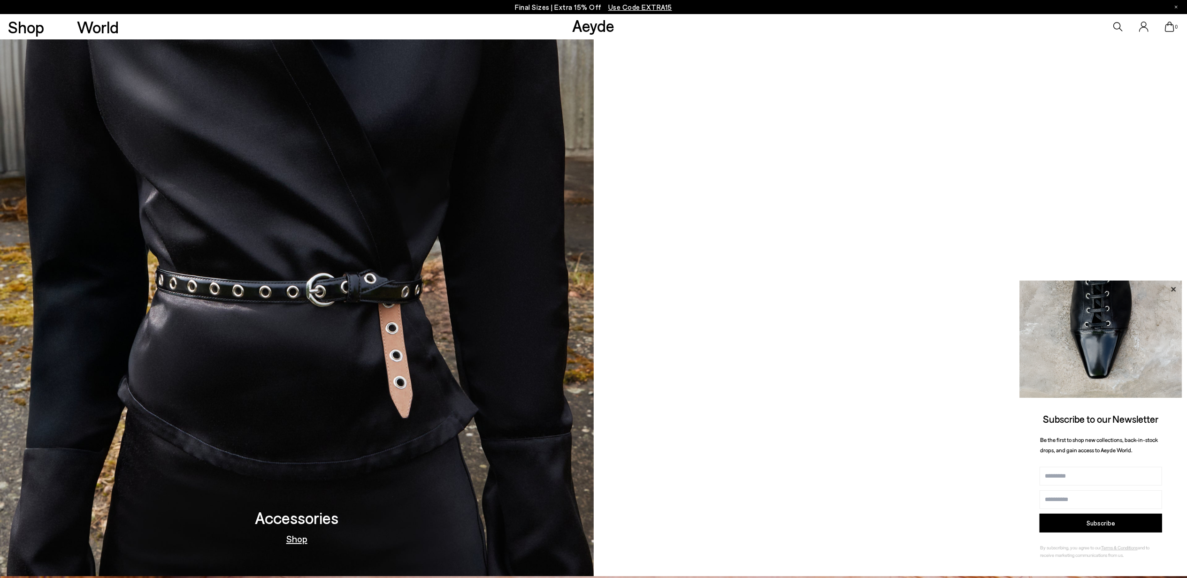 The height and width of the screenshot is (578, 1187). I want to click on button: Subscribe, so click(1100, 523).